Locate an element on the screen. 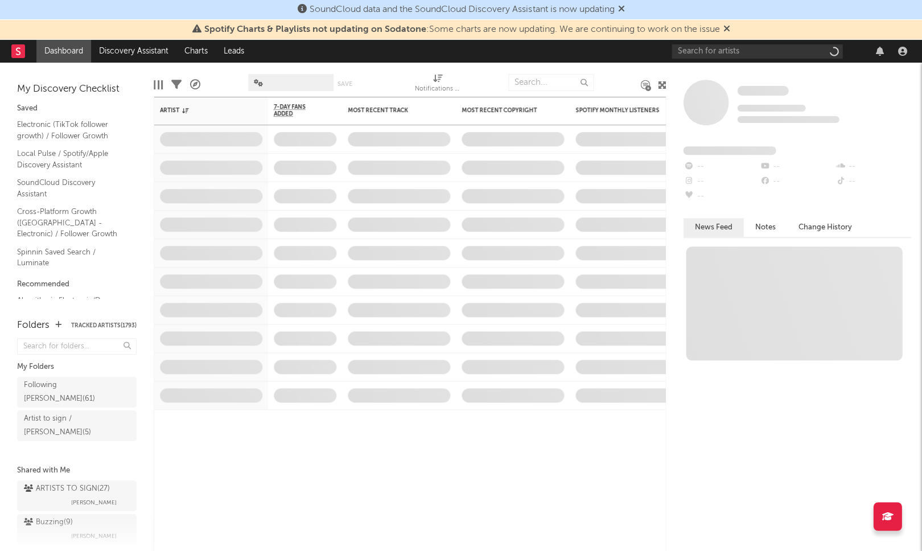 The image size is (922, 551). input: Search for artists is located at coordinates (757, 51).